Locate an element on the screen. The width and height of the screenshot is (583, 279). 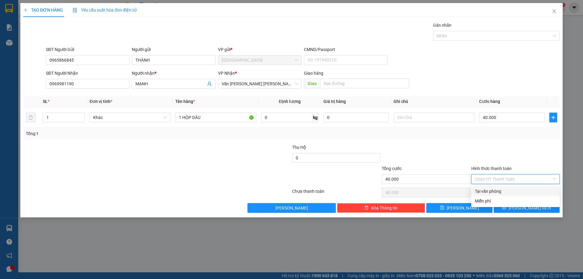
input: VD: Bàn, Ghế is located at coordinates (216, 117).